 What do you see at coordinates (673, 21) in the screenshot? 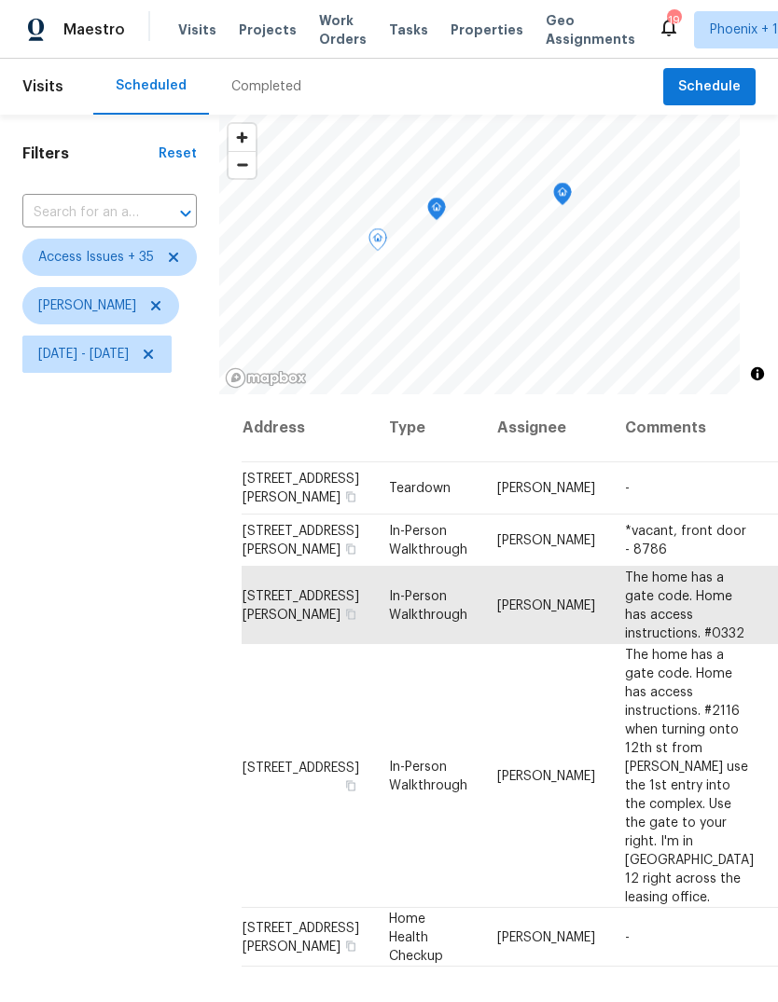
I see `div: 19` at bounding box center [673, 21].